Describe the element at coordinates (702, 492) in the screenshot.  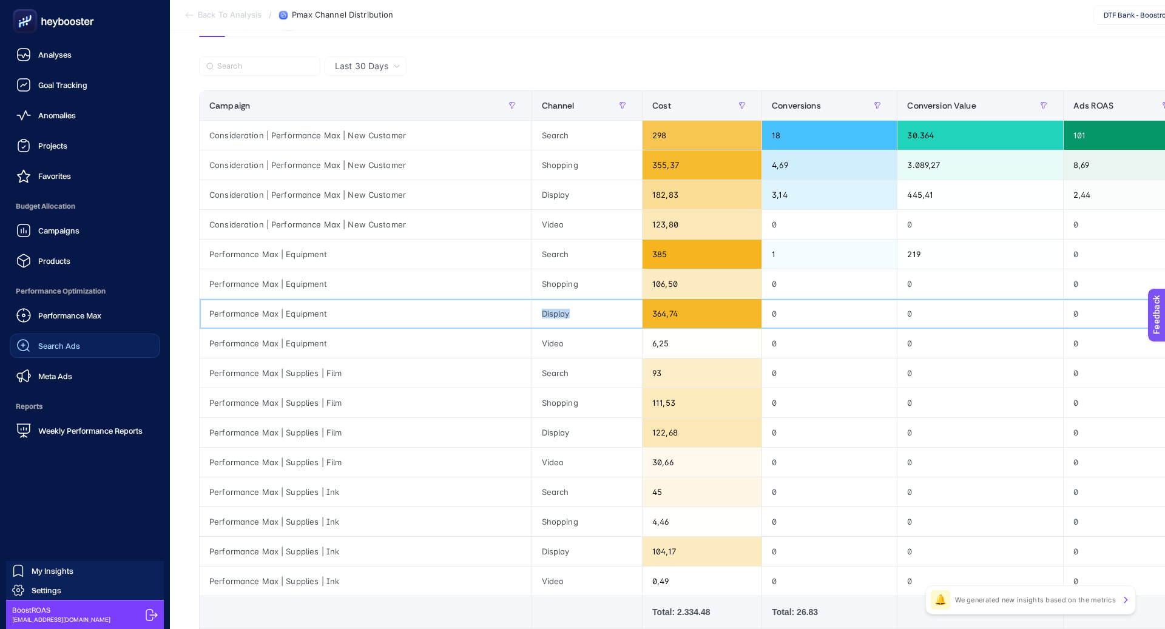
I see `div: 45` at that location.